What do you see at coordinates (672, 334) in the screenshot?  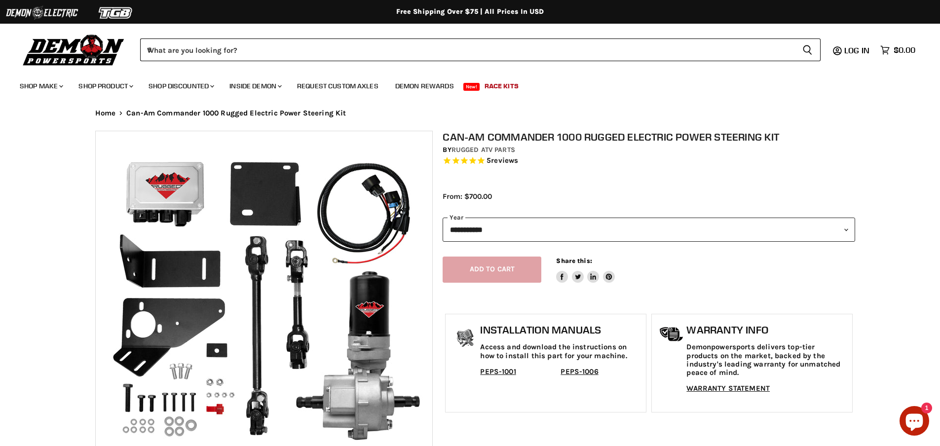 I see `img: warranty-icon.png` at bounding box center [672, 334].